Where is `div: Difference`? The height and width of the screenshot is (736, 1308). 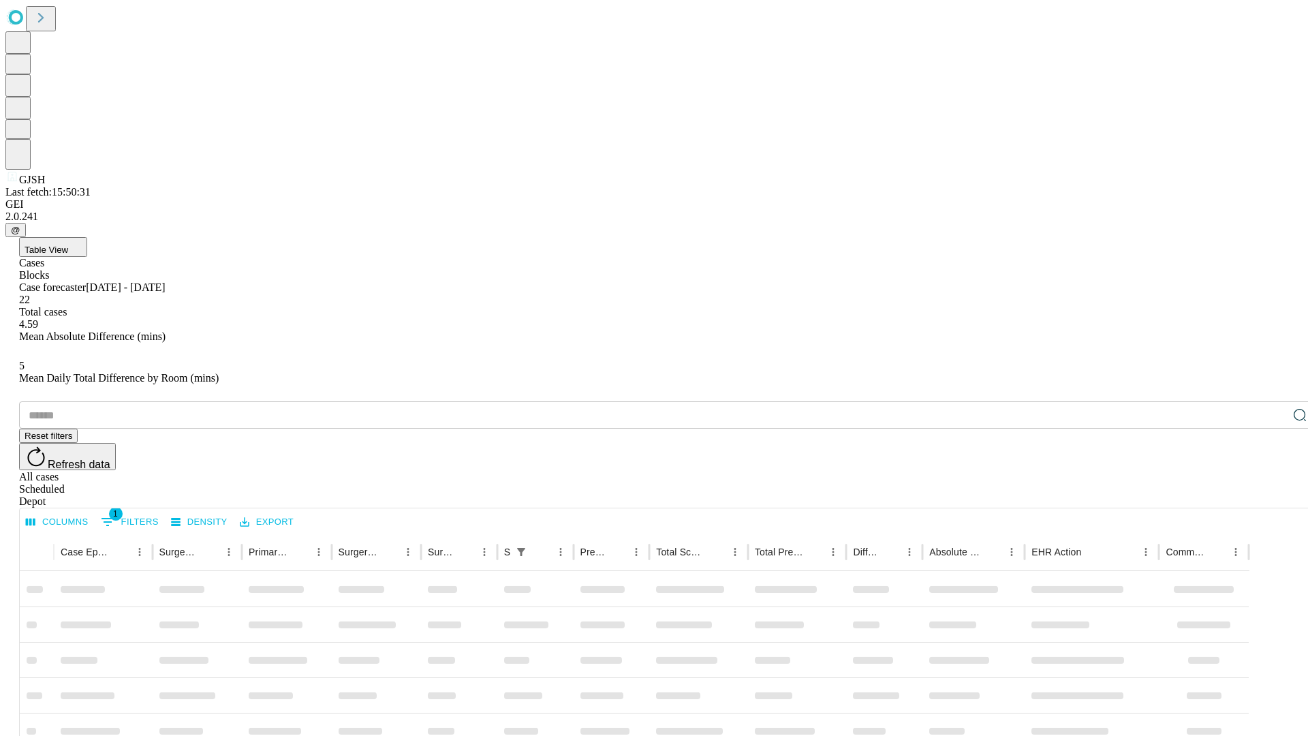
div: Difference is located at coordinates (866, 552).